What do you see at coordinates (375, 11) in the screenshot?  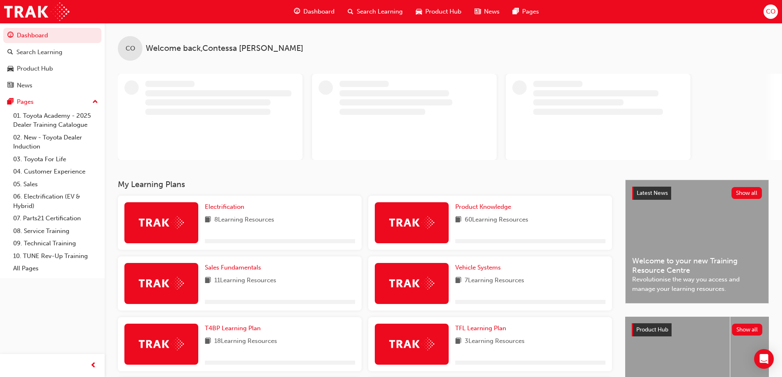 I see `a: search-iconSearch Learning` at bounding box center [375, 11].